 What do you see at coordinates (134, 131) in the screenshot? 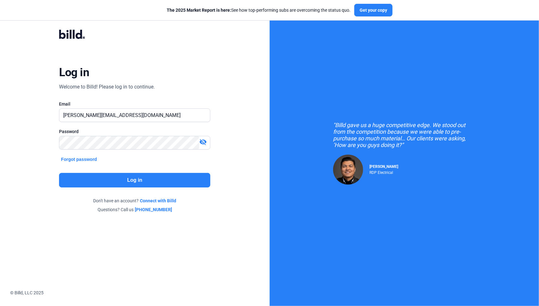
I see `div: Password` at bounding box center [134, 131].